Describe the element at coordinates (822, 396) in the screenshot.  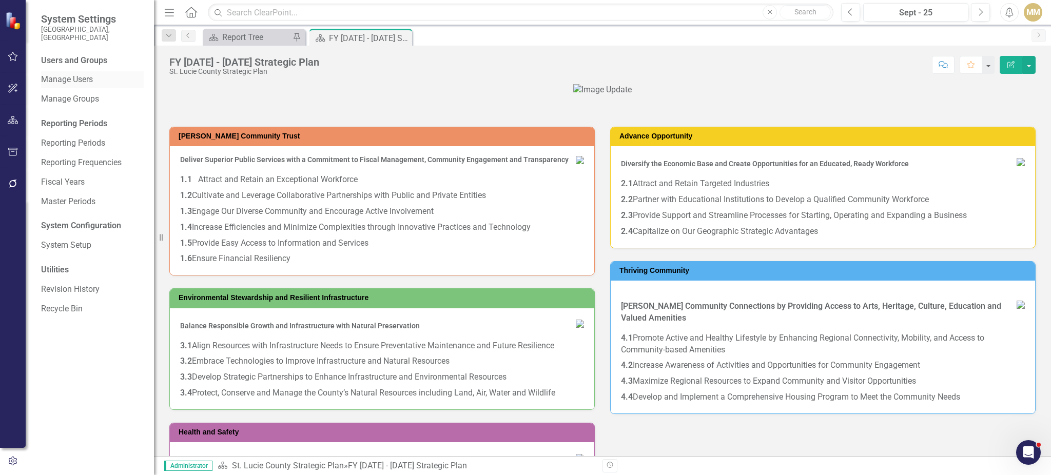
I see `p: Develop and Implement a Comprehensive Housing Program to Meet the Community Needs` at that location.